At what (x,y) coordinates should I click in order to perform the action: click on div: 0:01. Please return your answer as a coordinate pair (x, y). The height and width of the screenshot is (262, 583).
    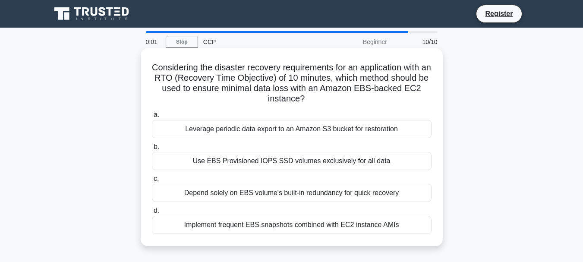
    Looking at the image, I should click on (153, 42).